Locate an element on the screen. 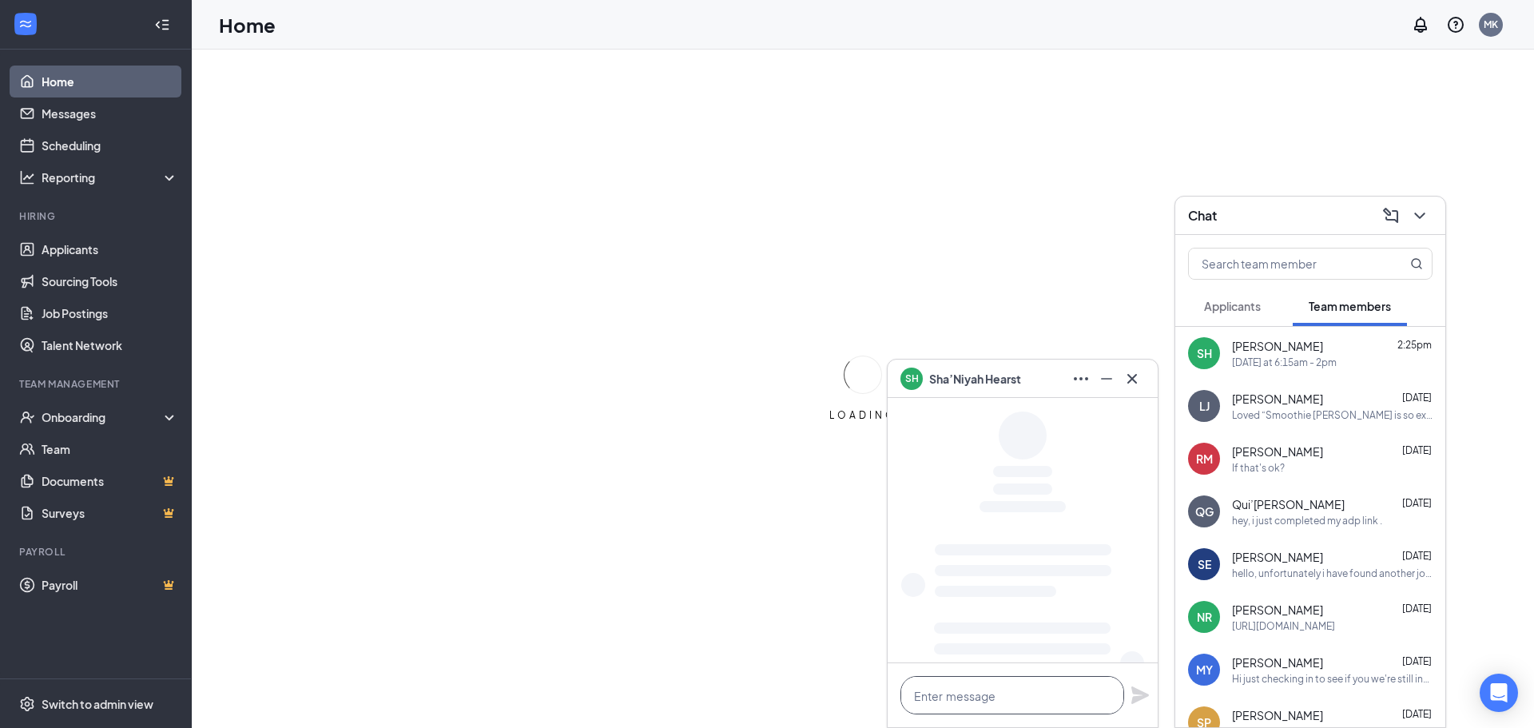 Image resolution: width=1534 pixels, height=728 pixels. svg: Collapse is located at coordinates (162, 25).